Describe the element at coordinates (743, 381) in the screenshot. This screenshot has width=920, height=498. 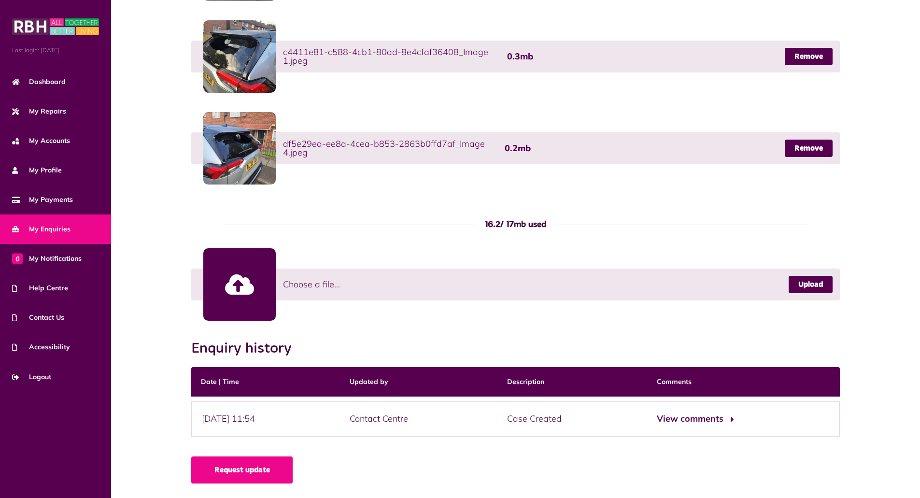
I see `th: Comments` at that location.